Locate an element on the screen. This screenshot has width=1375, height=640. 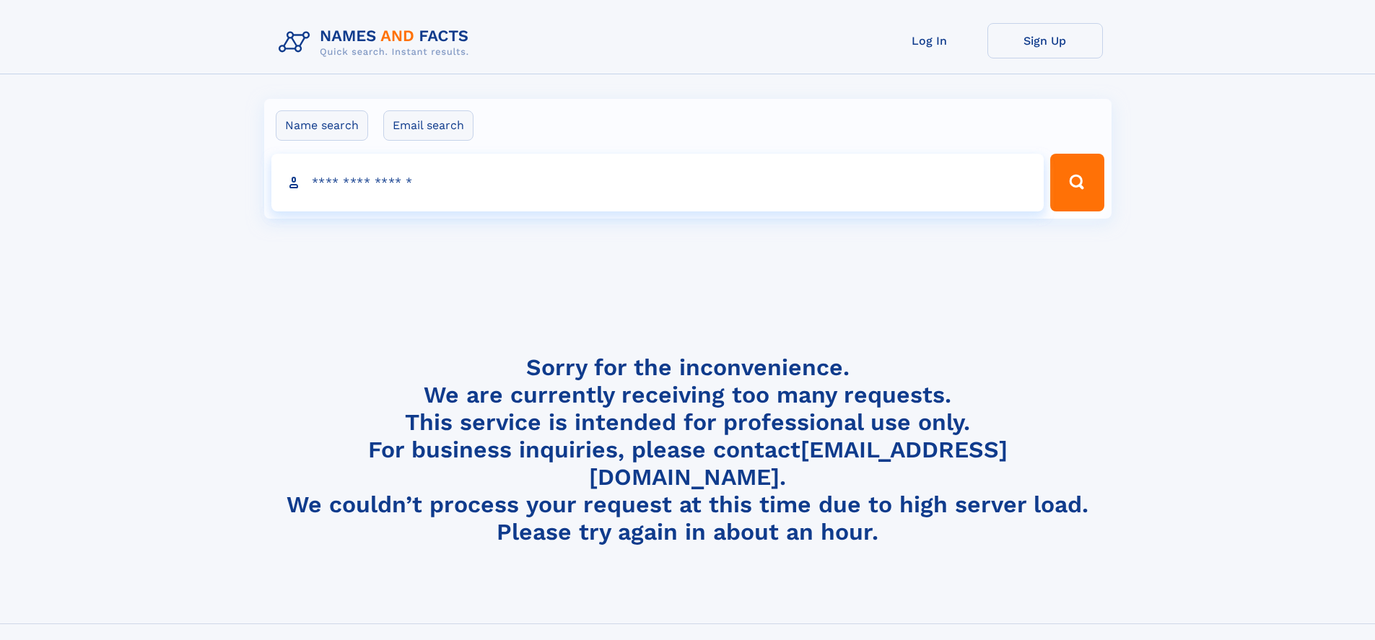
label: Name search is located at coordinates (322, 126).